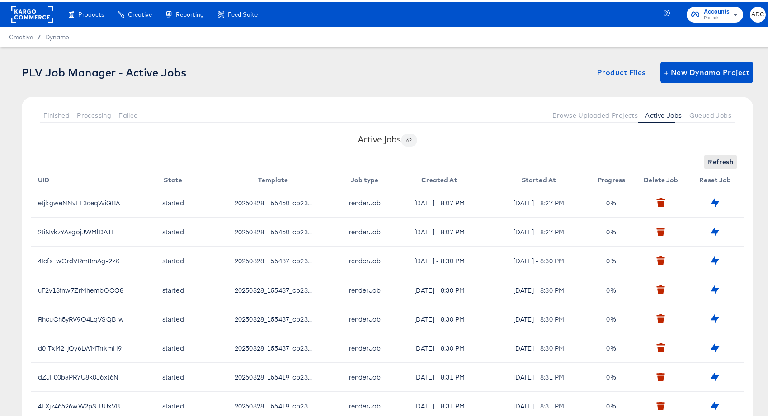 This screenshot has width=768, height=418. I want to click on span: Refresh, so click(721, 160).